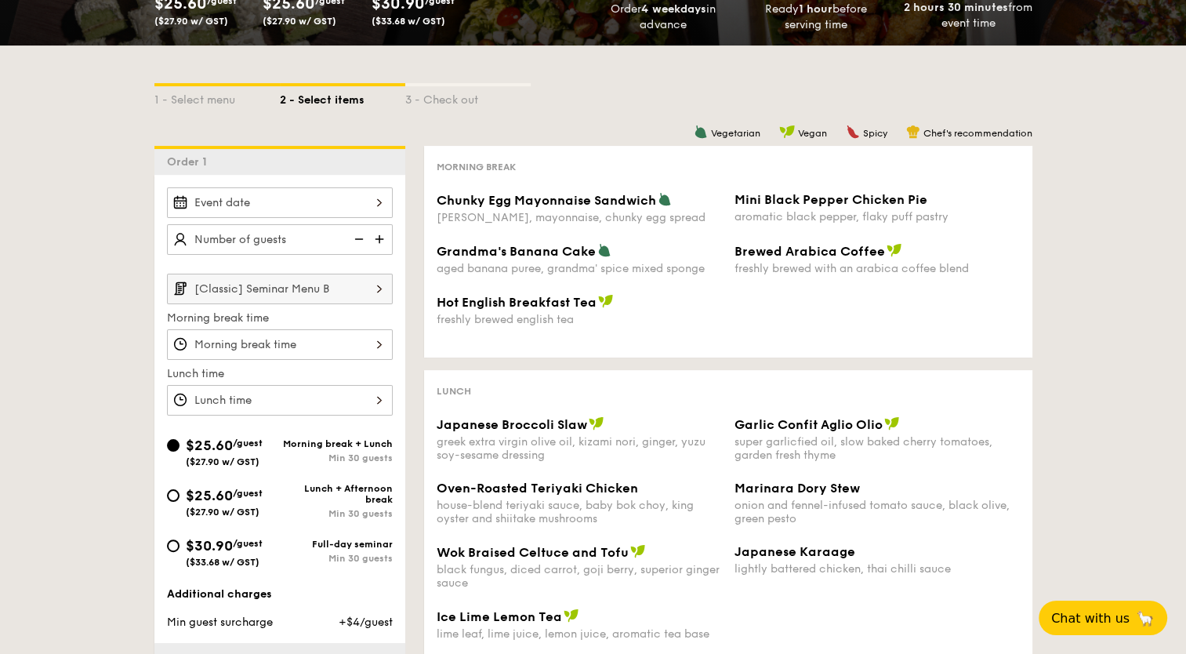  Describe the element at coordinates (219, 621) in the screenshot. I see `span: Min guest surcharge` at that location.